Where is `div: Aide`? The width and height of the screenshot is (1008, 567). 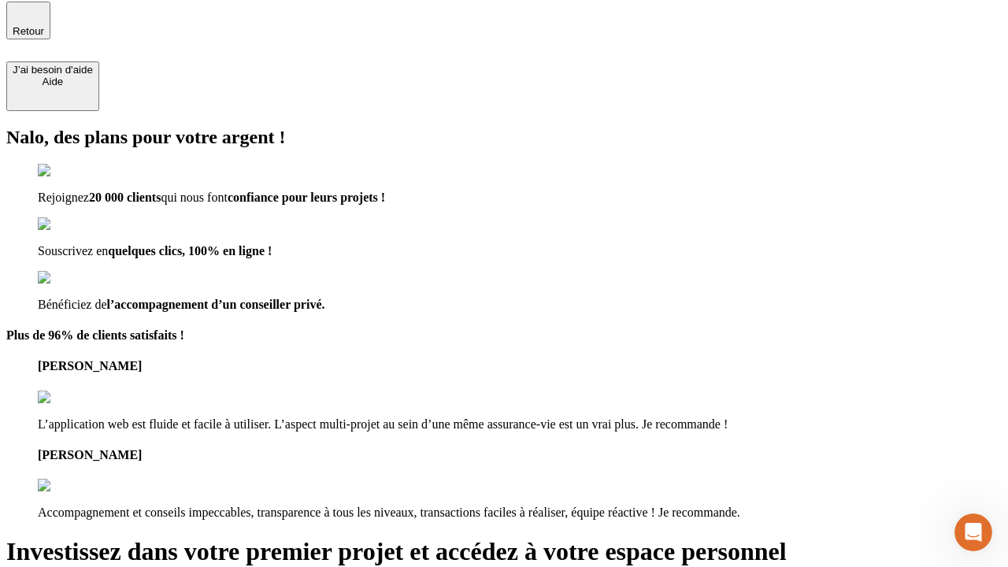
div: Aide is located at coordinates (53, 81).